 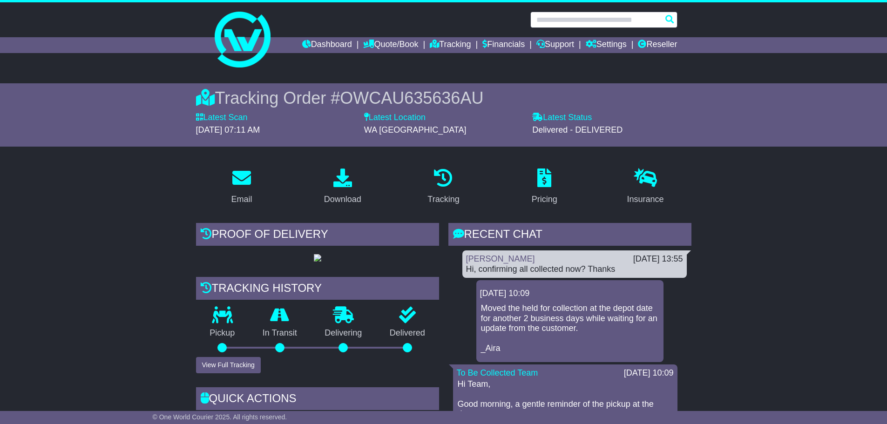 What do you see at coordinates (570, 329) in the screenshot?
I see `p: Moved the held for collection at the depot date for another 2 business days while waiting for an ...` at bounding box center [570, 329].